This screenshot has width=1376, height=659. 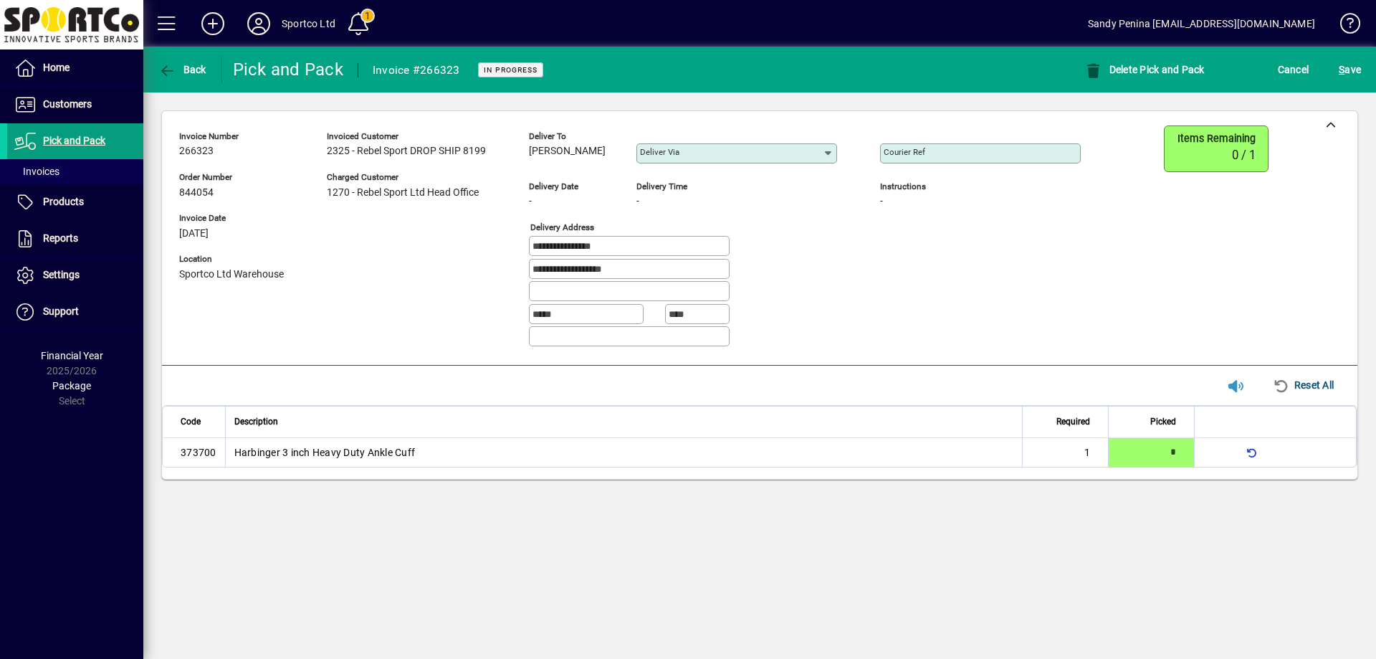 What do you see at coordinates (259, 24) in the screenshot?
I see `button: Profile` at bounding box center [259, 24].